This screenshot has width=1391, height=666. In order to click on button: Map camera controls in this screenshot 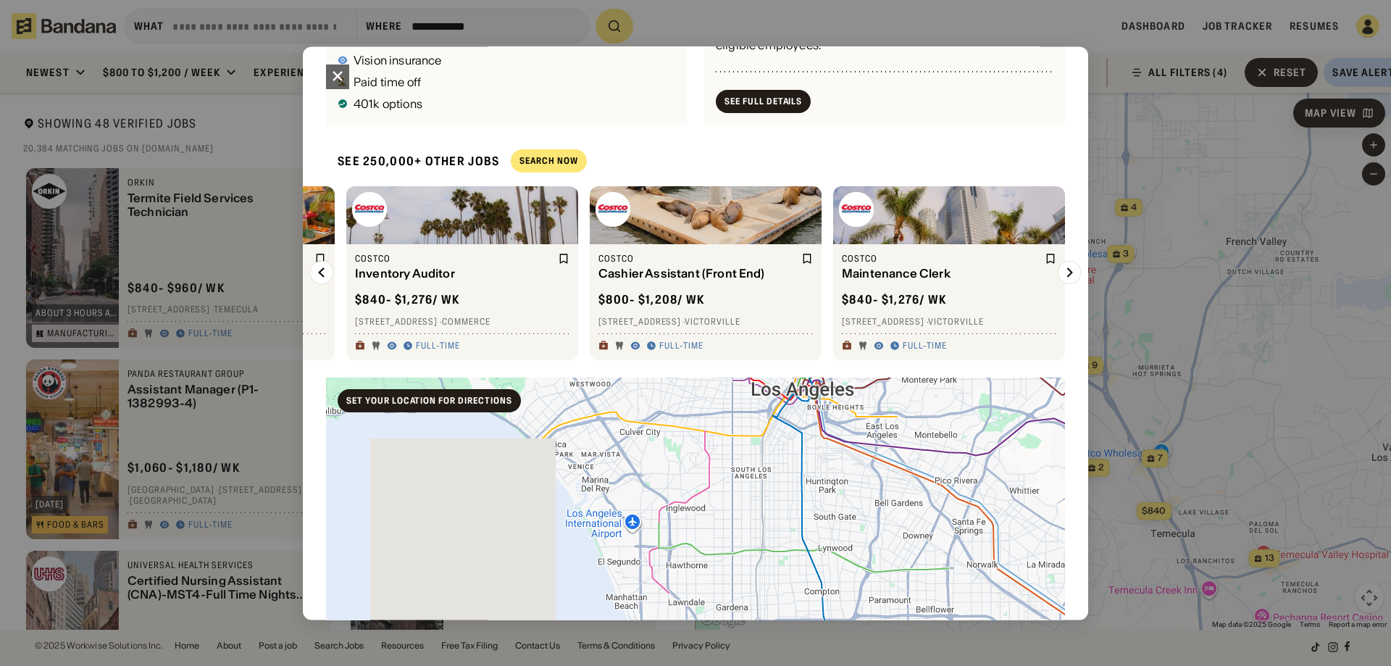, I will do `click(1043, 633)`.